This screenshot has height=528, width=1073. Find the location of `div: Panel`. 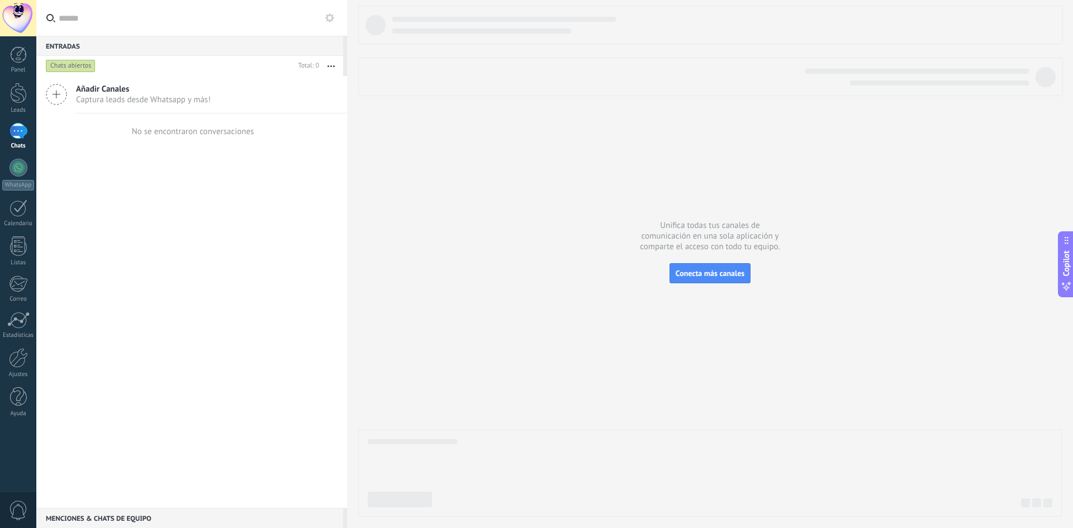

div: Panel is located at coordinates (18, 70).